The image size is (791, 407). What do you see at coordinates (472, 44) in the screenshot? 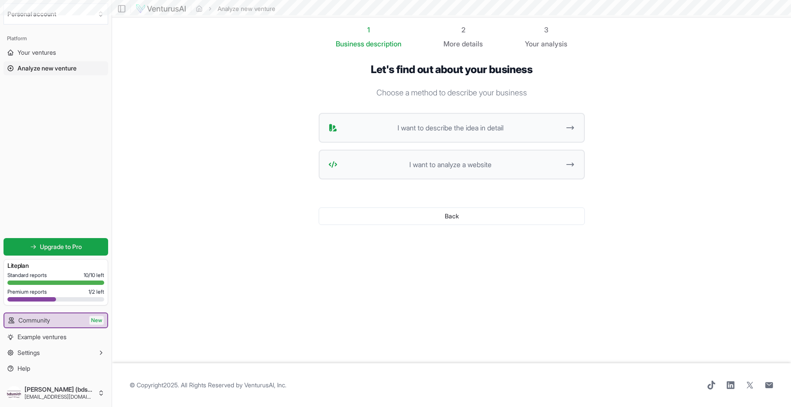
I see `span: details` at bounding box center [472, 44].